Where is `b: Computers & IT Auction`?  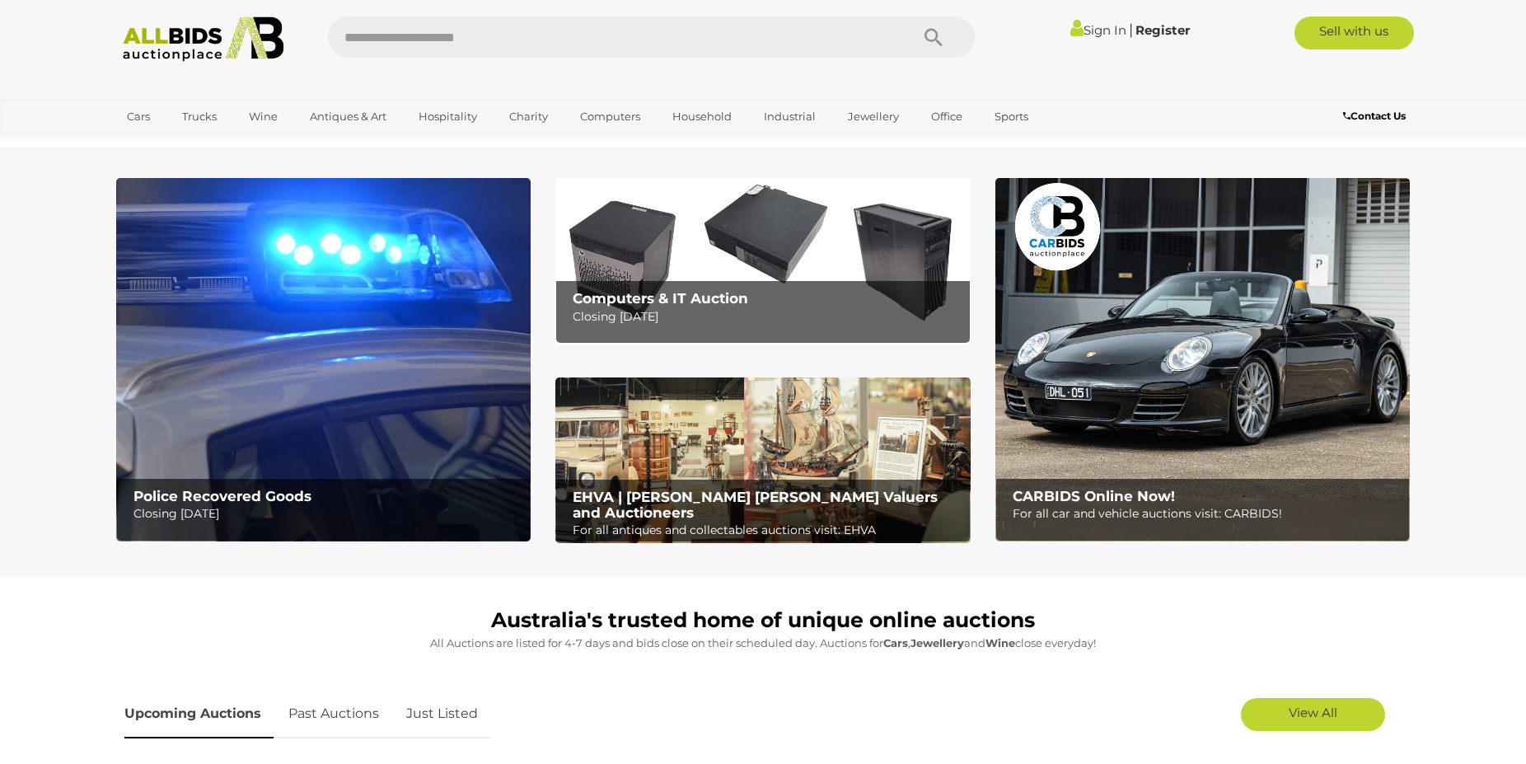
b: Computers & IT Auction is located at coordinates (660, 298).